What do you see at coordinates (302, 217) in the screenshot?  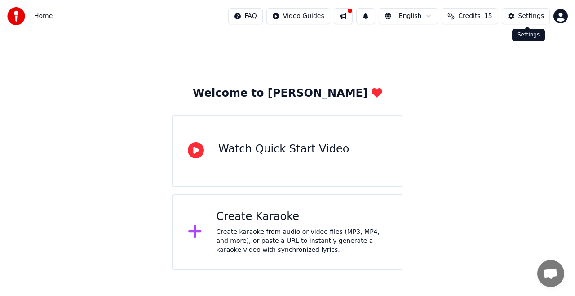 I see `div: Create Karaoke` at bounding box center [302, 217].